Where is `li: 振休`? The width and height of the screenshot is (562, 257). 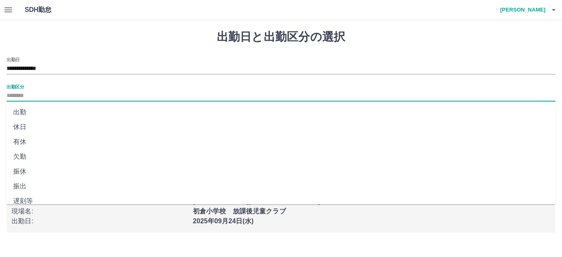 li: 振休 is located at coordinates (281, 172).